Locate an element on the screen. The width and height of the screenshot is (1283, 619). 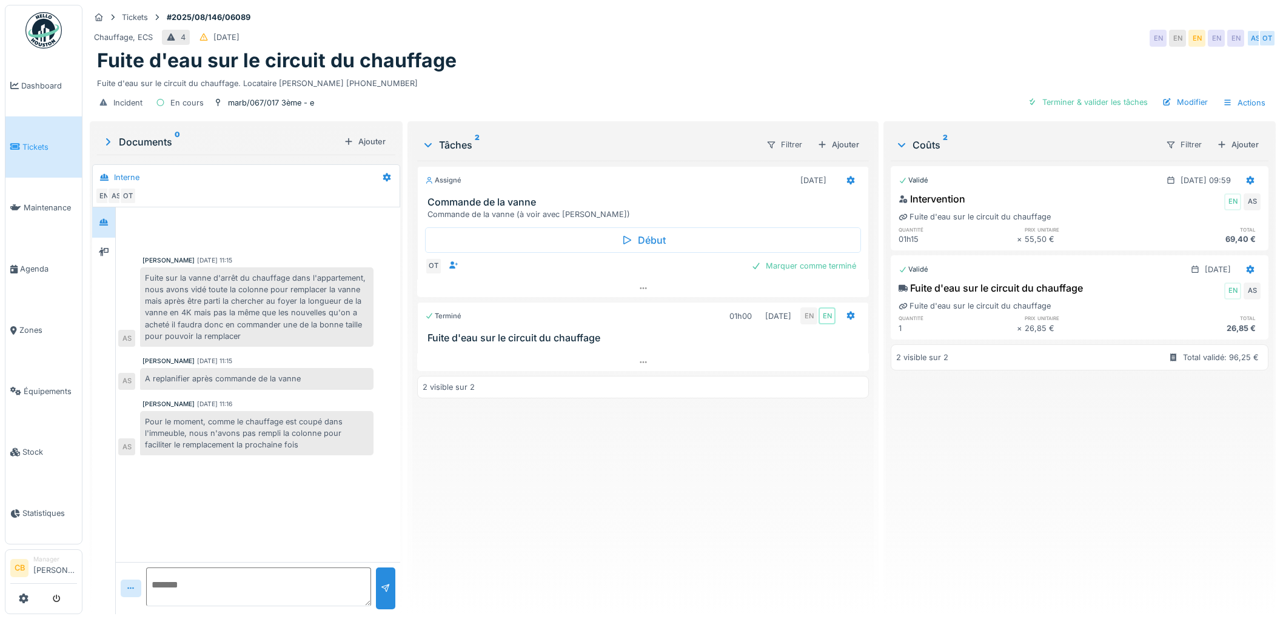
li: CB is located at coordinates (19, 568).